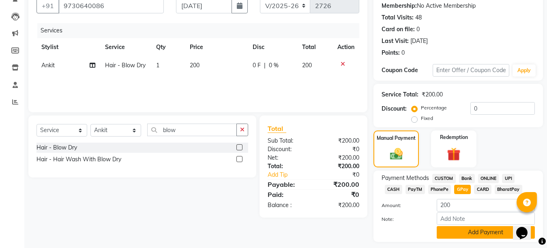  What do you see at coordinates (288, 158) in the screenshot?
I see `div: Net:` at bounding box center [288, 158].